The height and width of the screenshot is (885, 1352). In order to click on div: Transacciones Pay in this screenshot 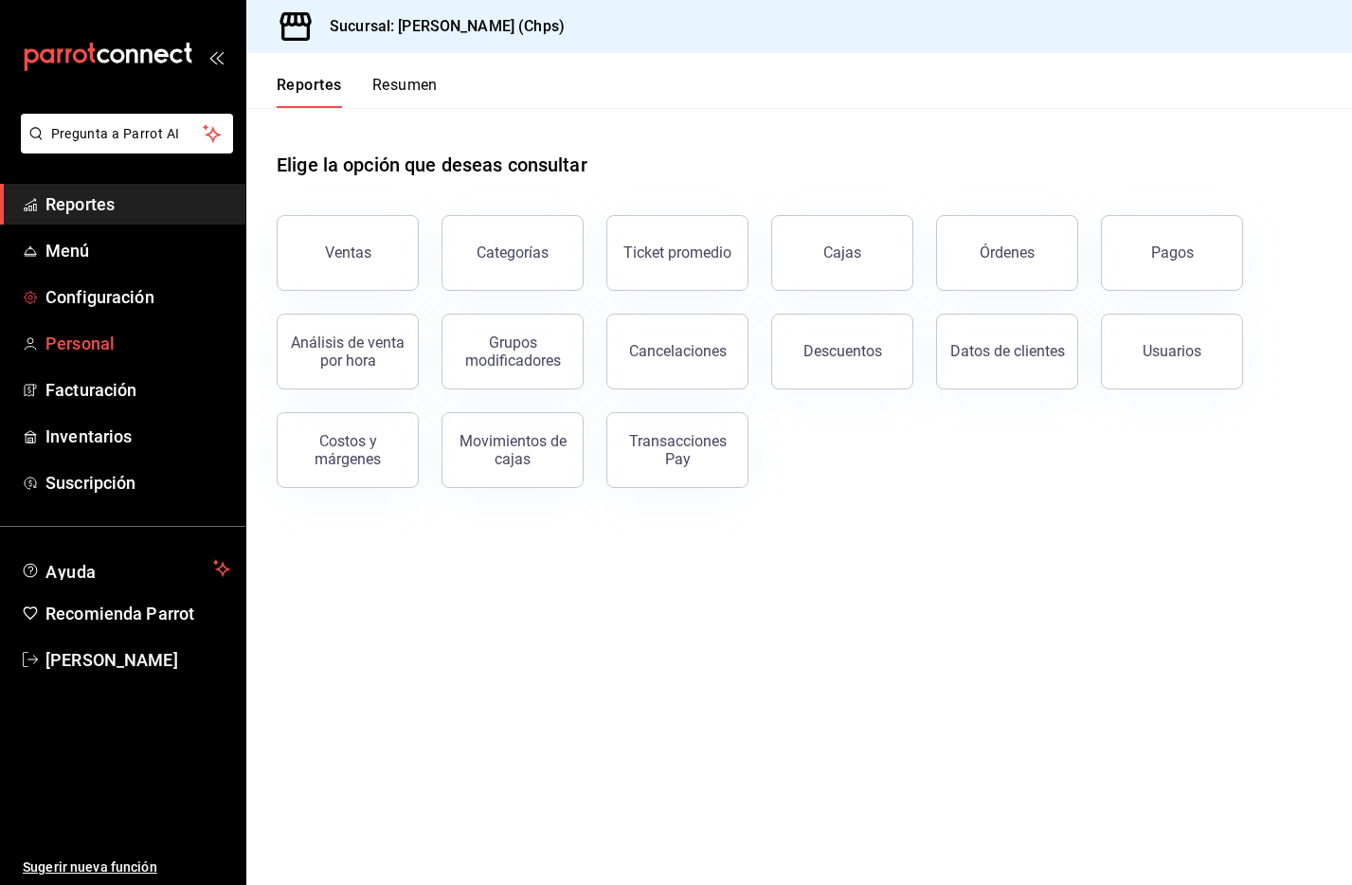, I will do `click(678, 450)`.